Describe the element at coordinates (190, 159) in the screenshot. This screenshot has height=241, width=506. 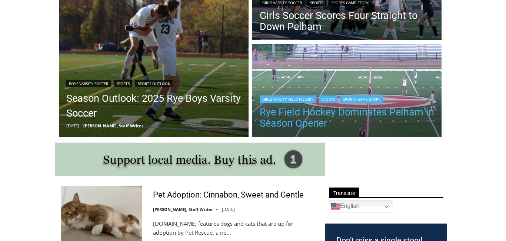
I see `img: support local media, buy this ad` at that location.